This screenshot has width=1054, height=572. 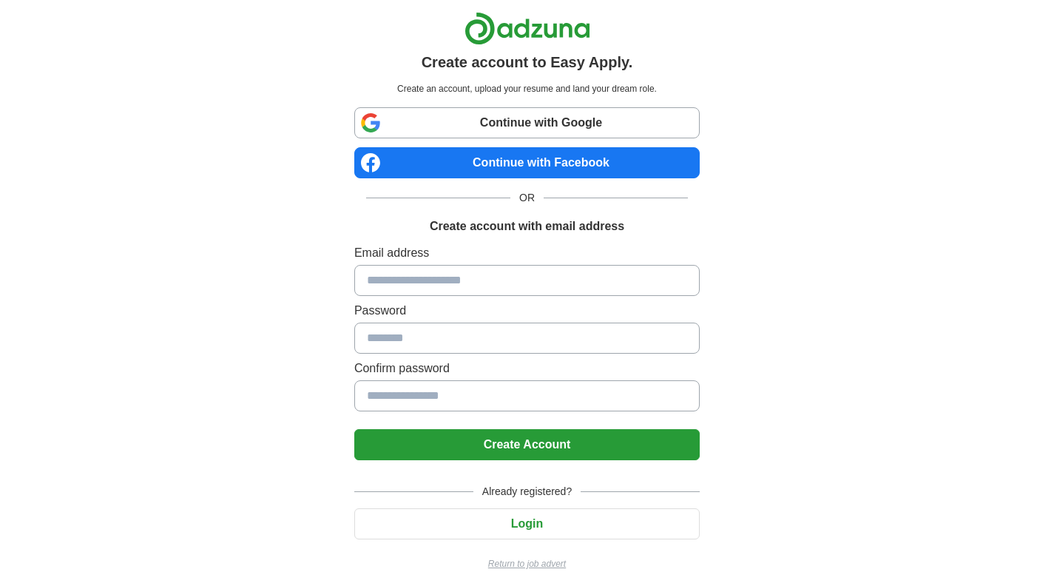 What do you see at coordinates (527, 123) in the screenshot?
I see `a: Continue with Google` at bounding box center [527, 123].